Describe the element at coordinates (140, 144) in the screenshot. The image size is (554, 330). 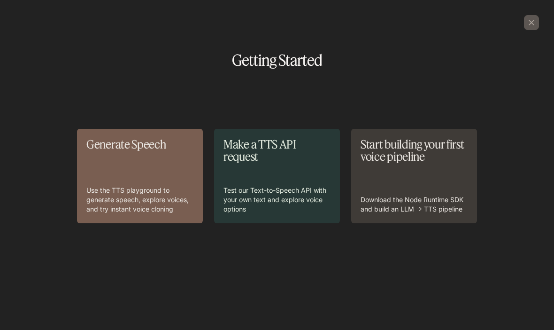
I see `p: Generate Speech` at that location.